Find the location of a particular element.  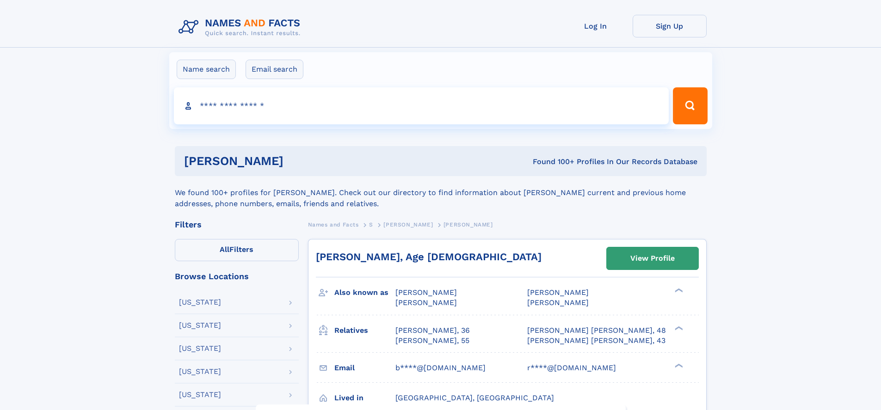

a: Names and Facts is located at coordinates (334, 224).